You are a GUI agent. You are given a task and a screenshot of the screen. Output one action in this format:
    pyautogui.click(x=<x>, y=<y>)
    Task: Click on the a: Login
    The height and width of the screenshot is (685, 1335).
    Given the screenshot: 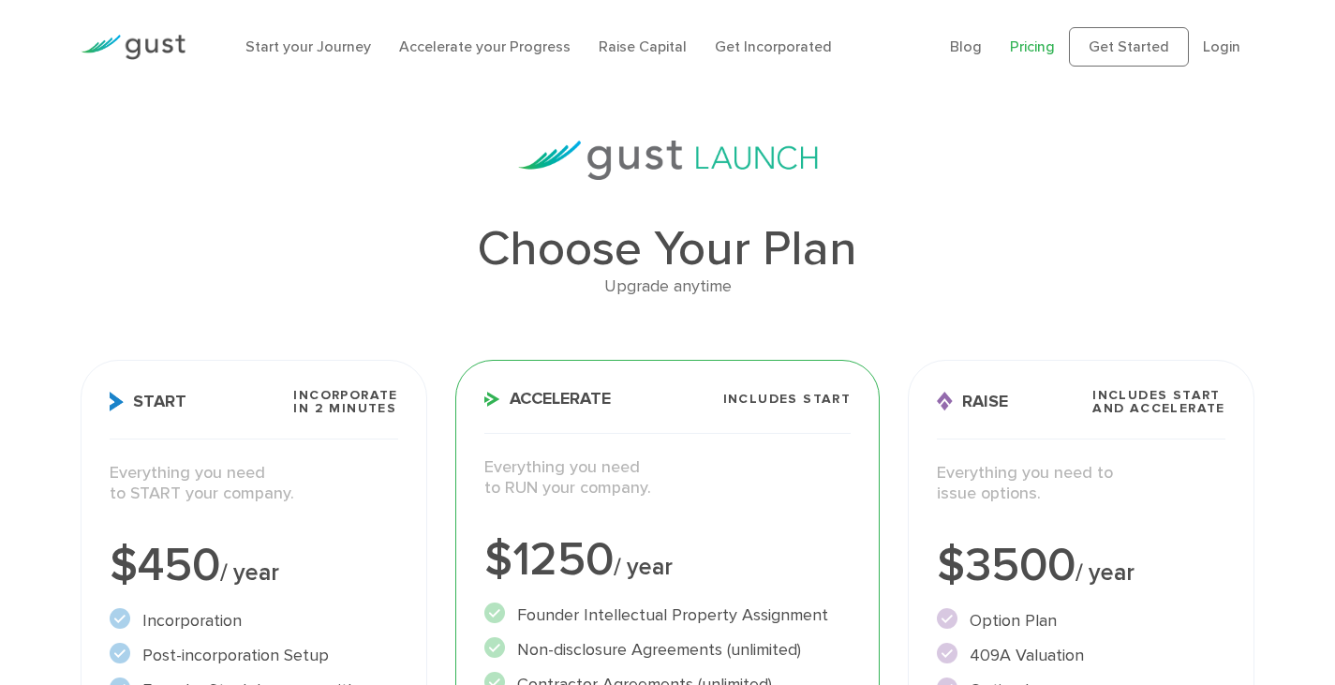 What is the action you would take?
    pyautogui.click(x=1222, y=46)
    